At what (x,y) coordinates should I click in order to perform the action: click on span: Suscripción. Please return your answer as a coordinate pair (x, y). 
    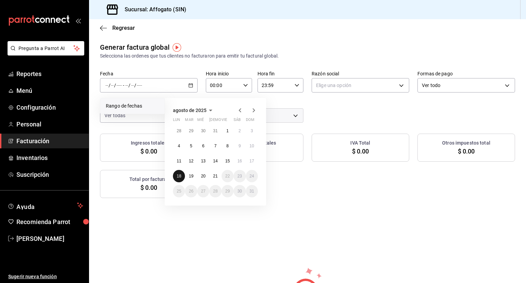
    Looking at the image, I should click on (50, 174).